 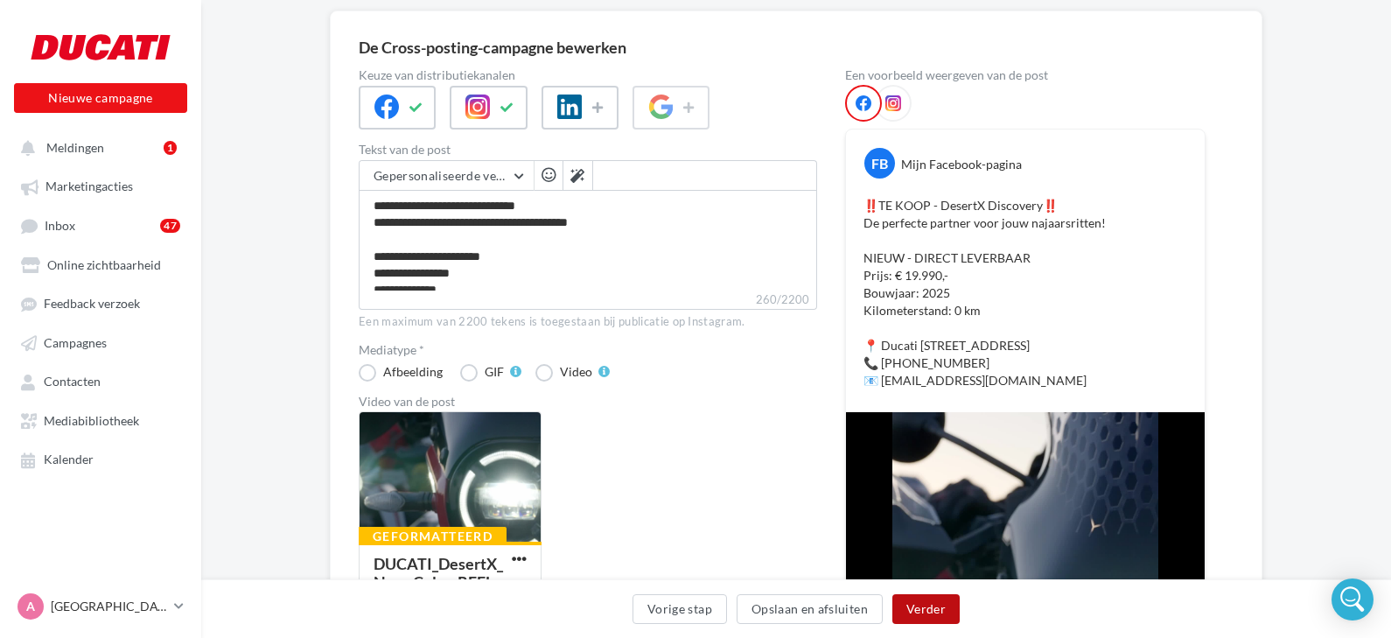 I want to click on div: Een voorbeeld weergeven van de post, so click(x=1025, y=75).